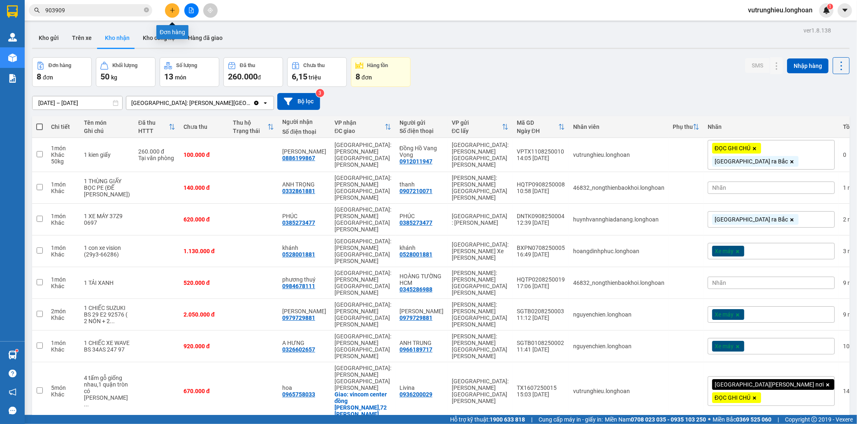  Describe the element at coordinates (541, 248) in the screenshot. I see `div: BXPN0708250005` at that location.